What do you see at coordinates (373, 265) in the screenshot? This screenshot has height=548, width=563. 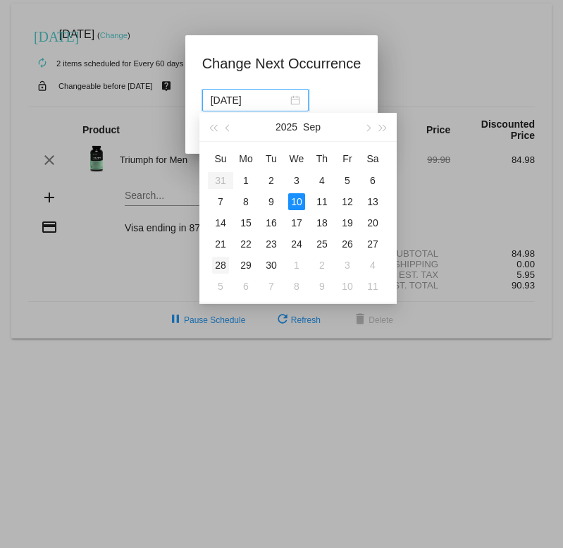 I see `td: 10/4/2025` at bounding box center [373, 265].